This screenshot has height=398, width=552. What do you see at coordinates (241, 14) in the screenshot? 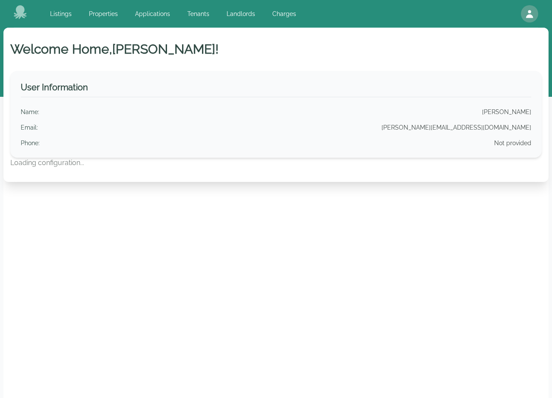
I see `a: Landlords` at bounding box center [241, 14].